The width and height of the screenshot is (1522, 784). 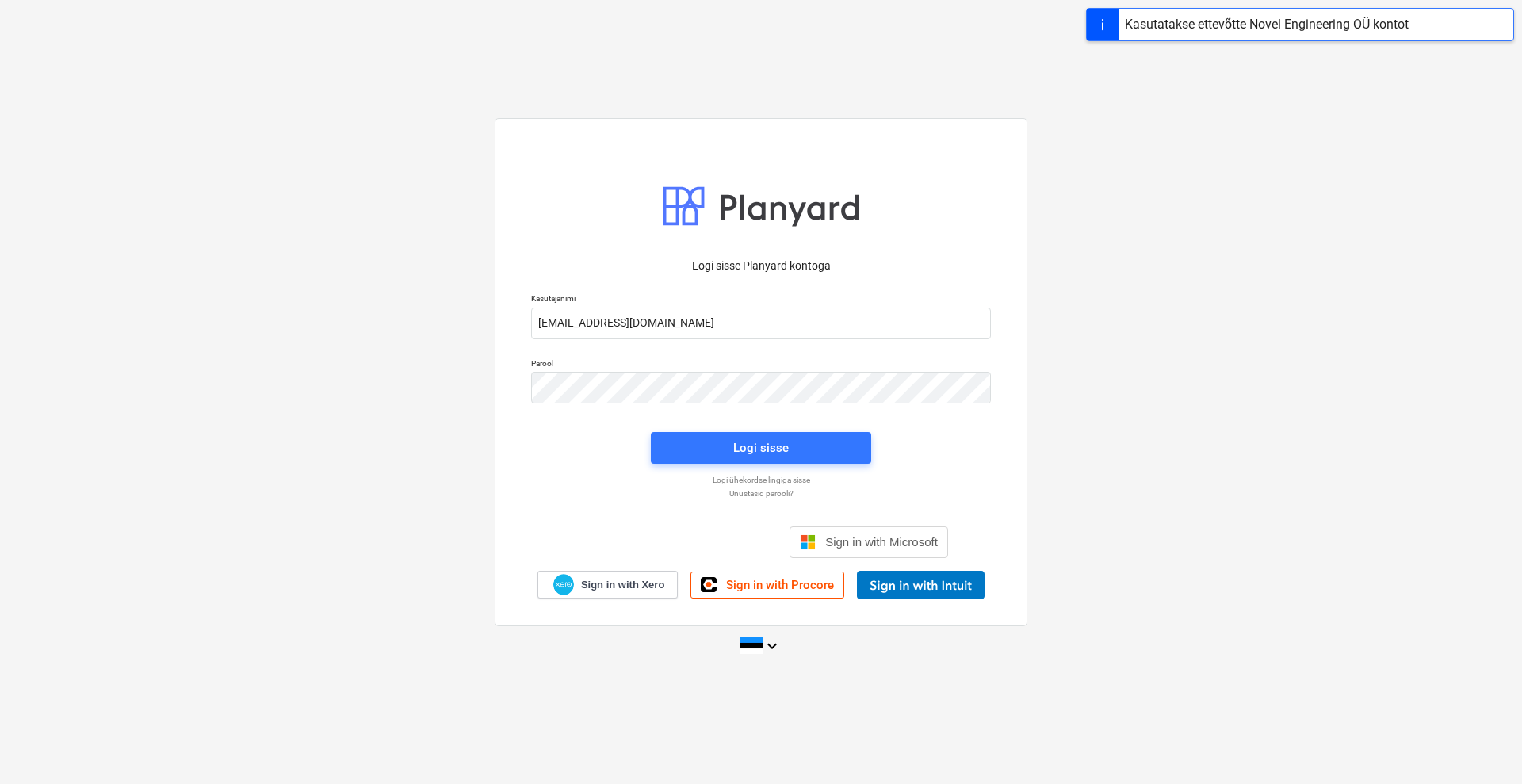 What do you see at coordinates (808, 542) in the screenshot?
I see `img: Microsoft logo` at bounding box center [808, 542].